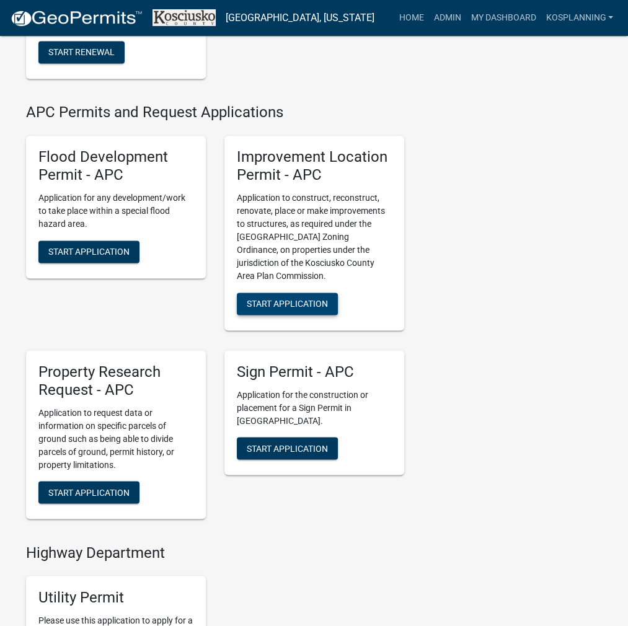  I want to click on h4: Highway Department, so click(215, 553).